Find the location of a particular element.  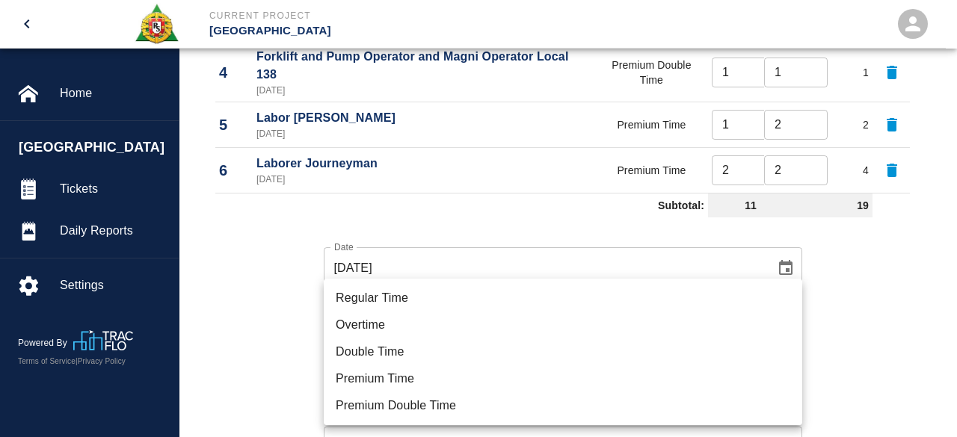

li: Premium Time is located at coordinates (563, 379).